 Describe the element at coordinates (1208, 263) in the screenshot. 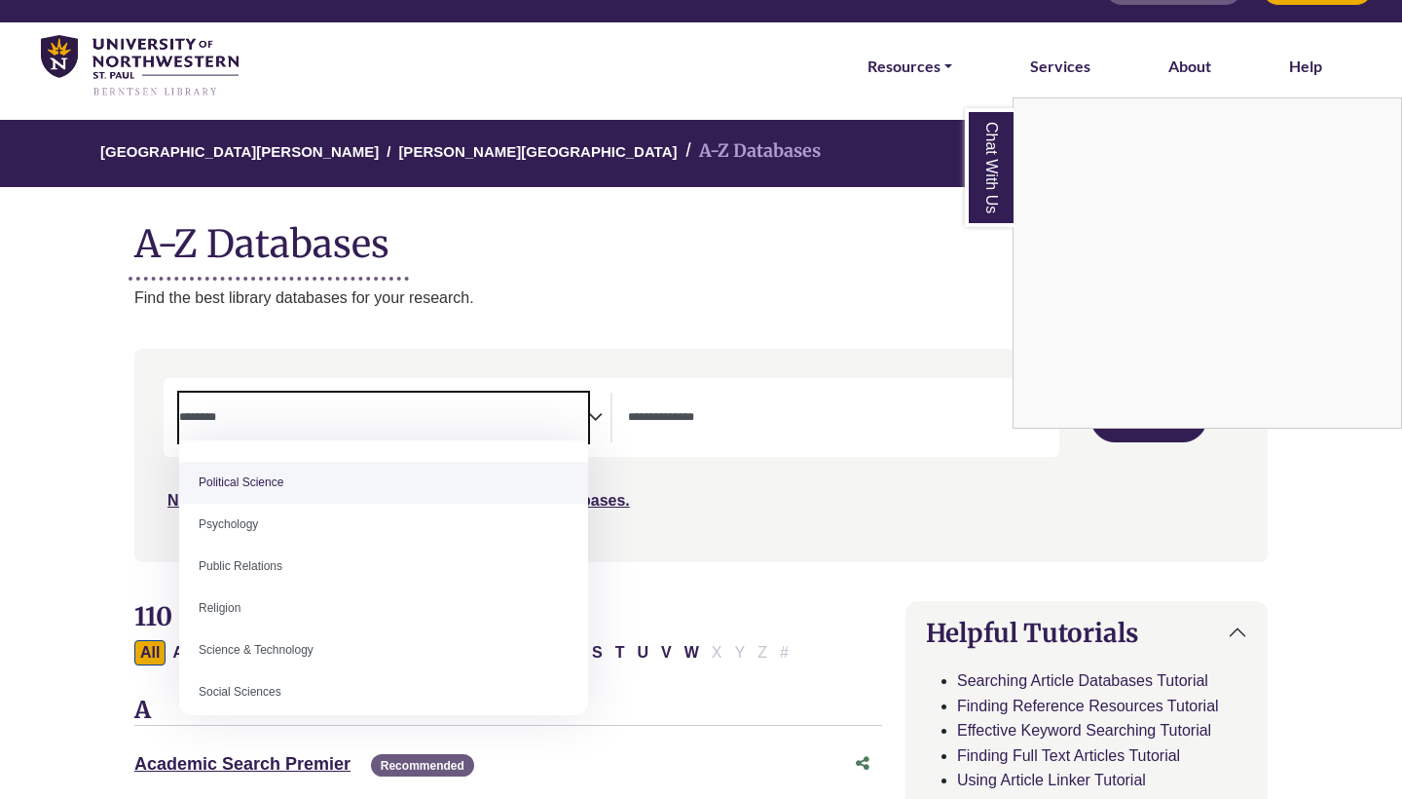

I see `div: Chat With Us` at that location.